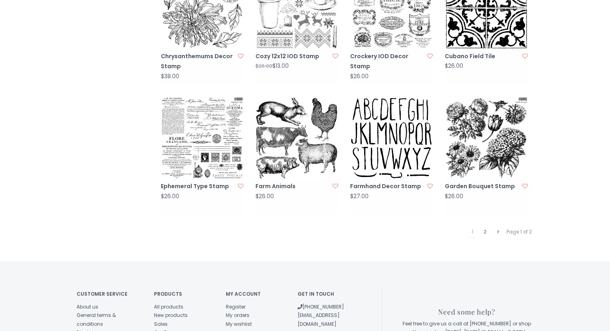 The width and height of the screenshot is (610, 331). I want to click on div: $38.00, so click(170, 76).